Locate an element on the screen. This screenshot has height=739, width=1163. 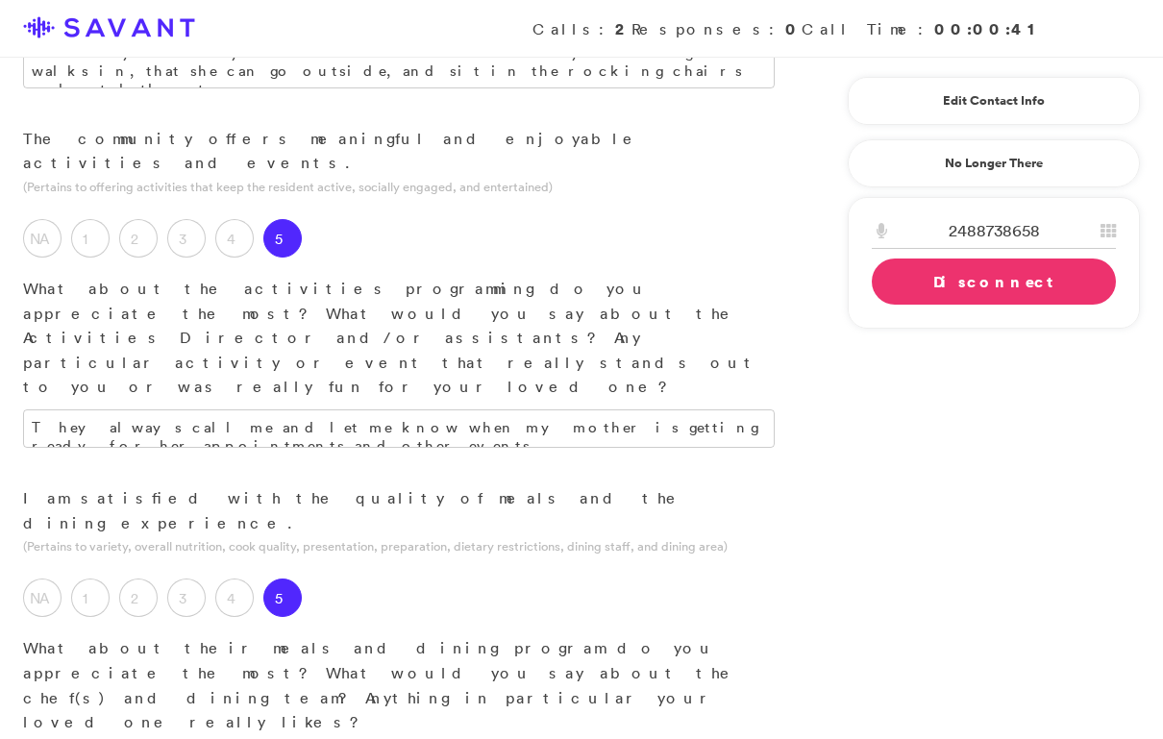
p: The community offers meaningful and enjoyable activities and events. is located at coordinates (399, 151).